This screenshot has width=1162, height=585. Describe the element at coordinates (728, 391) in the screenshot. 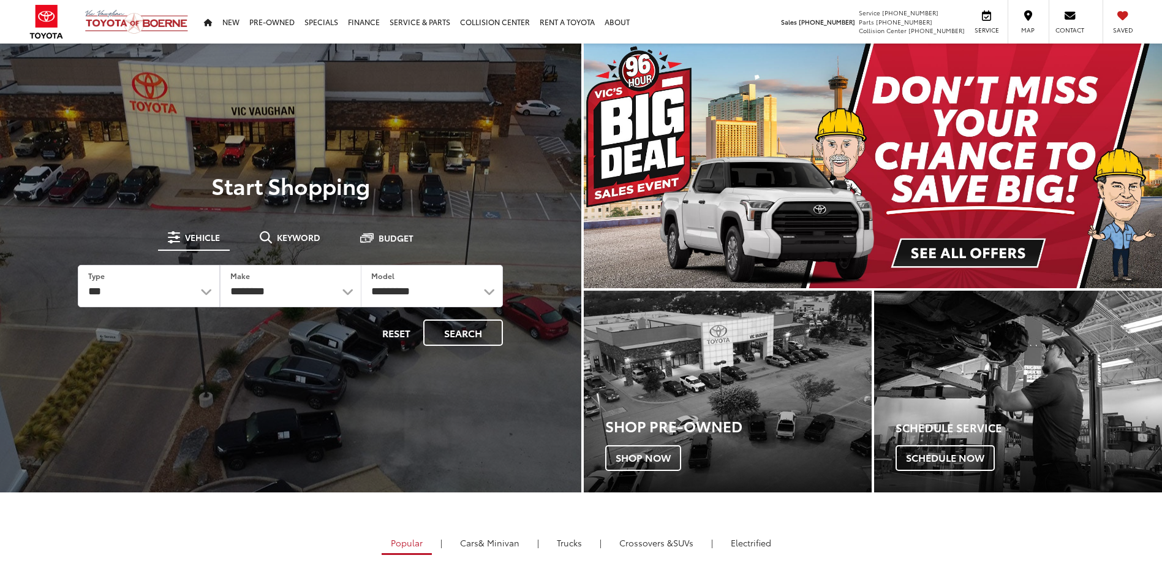

I see `a: Shop Pre-Owned Shop Now` at that location.